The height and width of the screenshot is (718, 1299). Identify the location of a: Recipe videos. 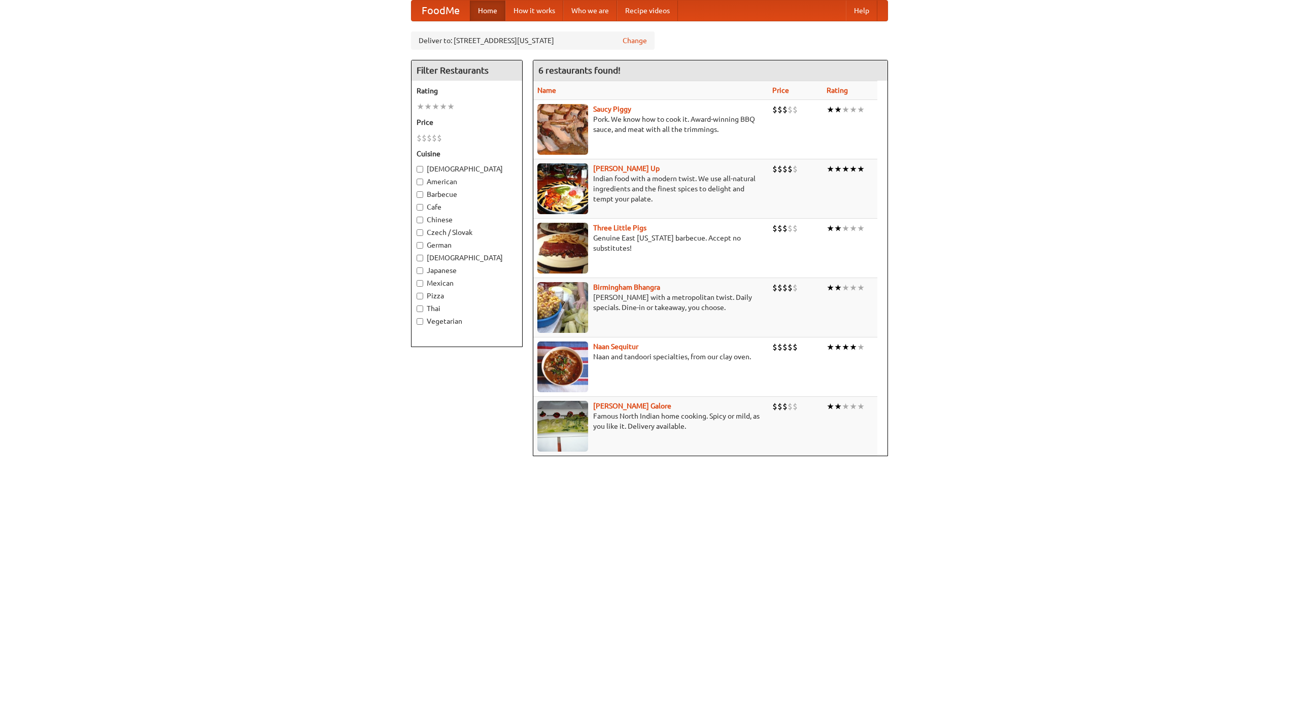
(648, 11).